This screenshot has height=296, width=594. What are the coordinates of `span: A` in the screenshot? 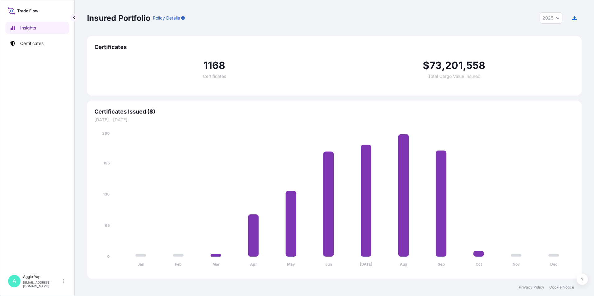 It's located at (14, 281).